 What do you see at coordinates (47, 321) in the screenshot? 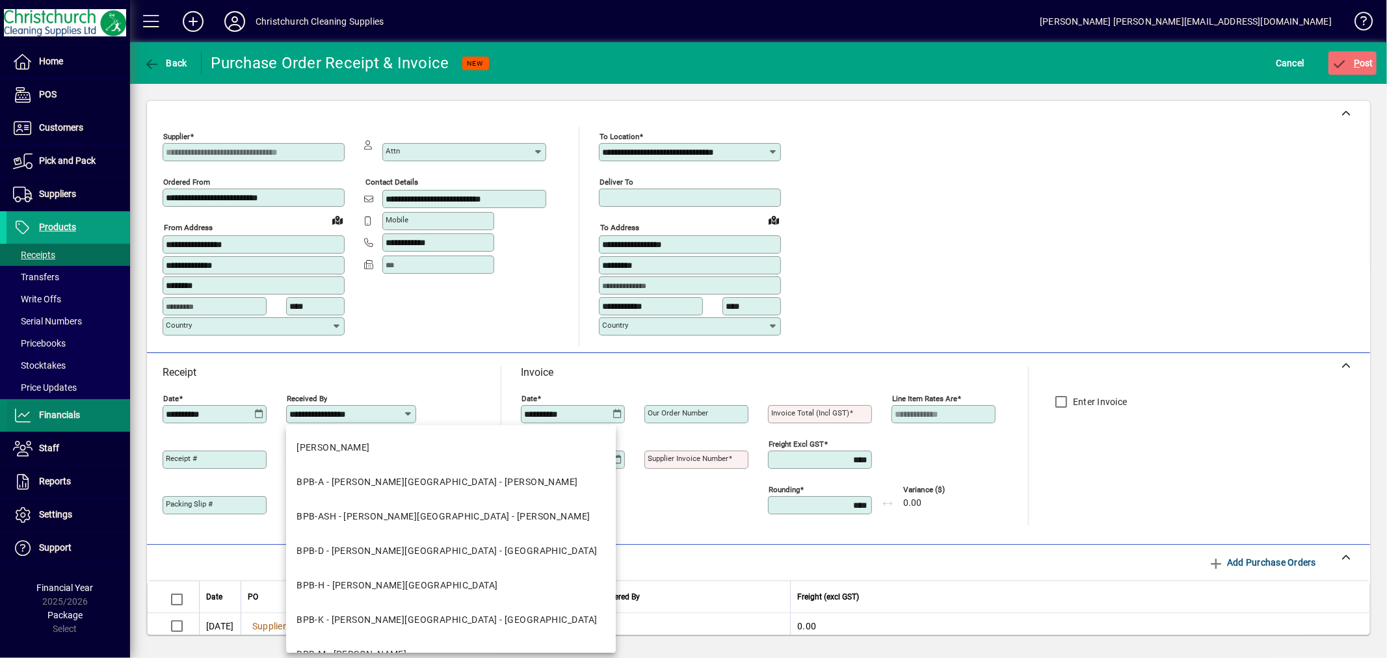
I see `span: Serial Numbers` at bounding box center [47, 321].